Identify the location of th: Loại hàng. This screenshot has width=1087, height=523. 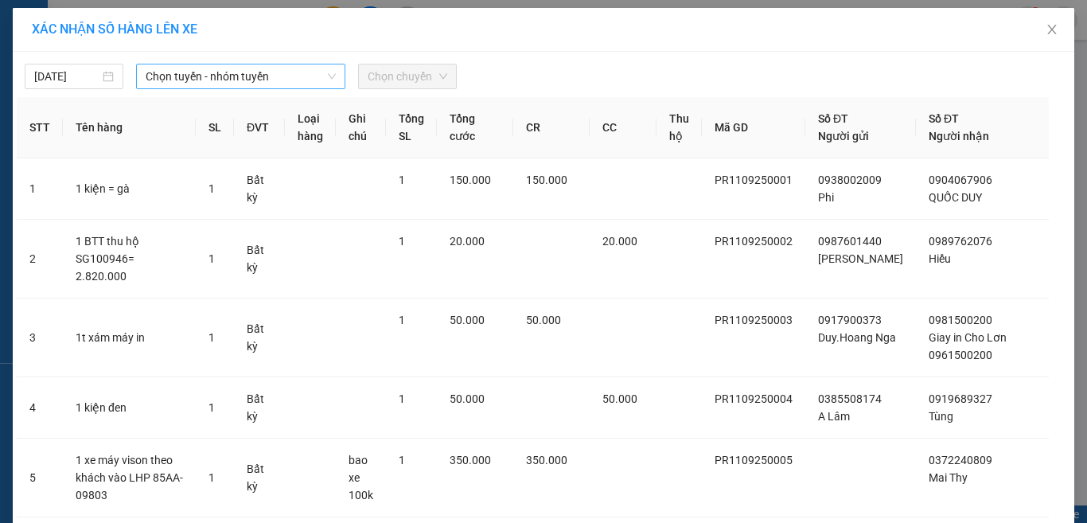
(310, 127).